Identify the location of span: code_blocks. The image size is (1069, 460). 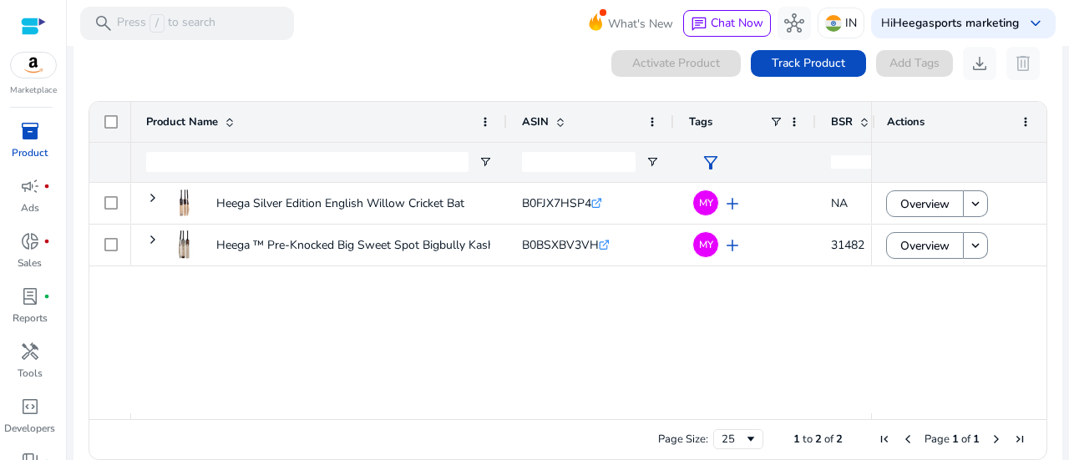
(30, 407).